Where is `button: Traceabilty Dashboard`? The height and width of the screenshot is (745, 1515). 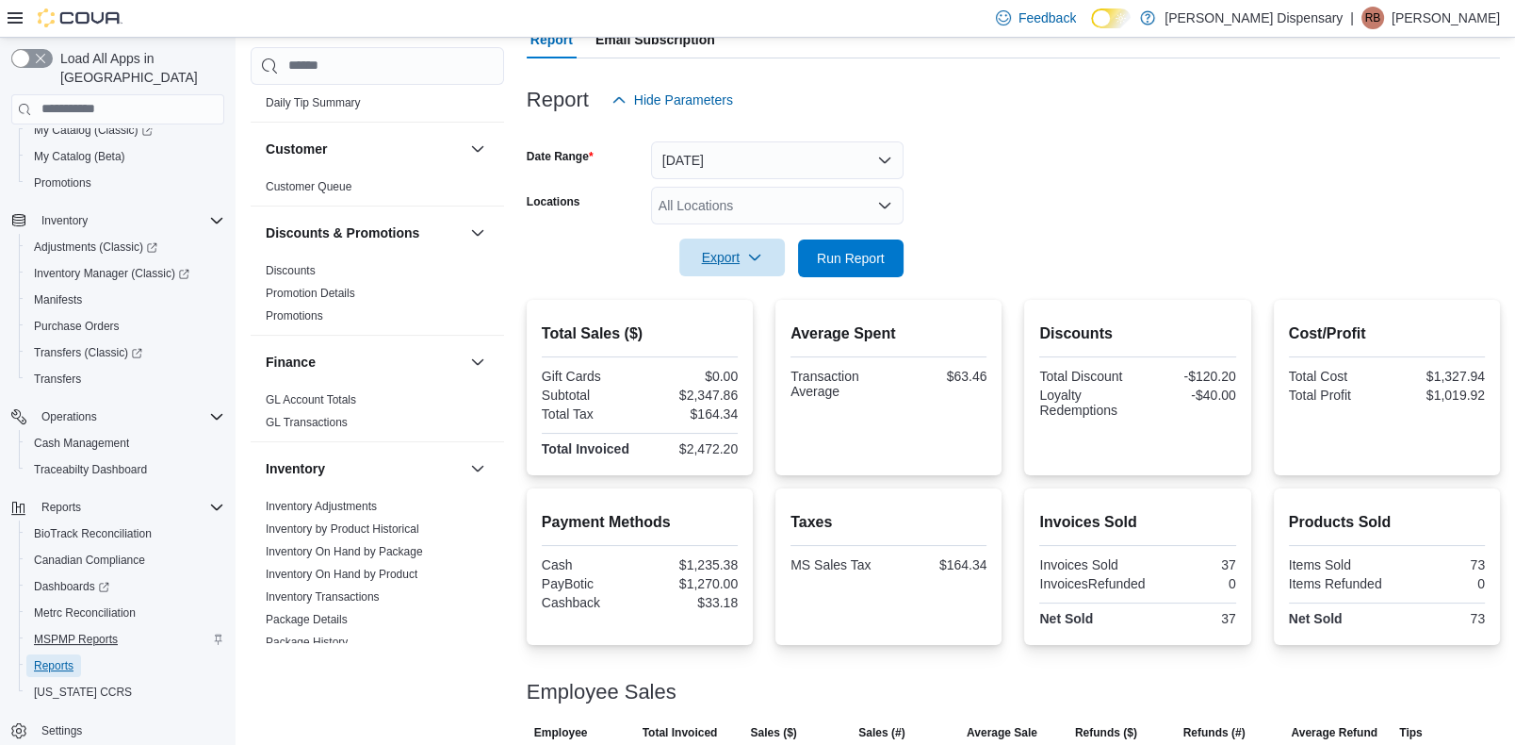
button: Traceabilty Dashboard is located at coordinates (125, 469).